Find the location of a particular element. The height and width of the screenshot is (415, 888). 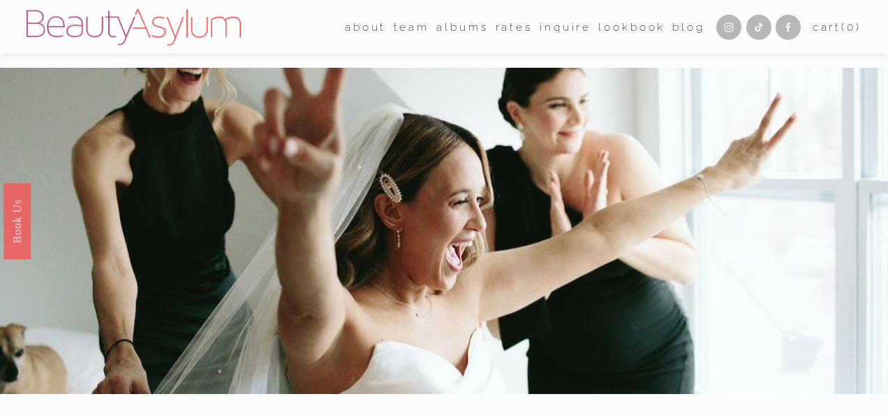

span: team is located at coordinates (411, 27).